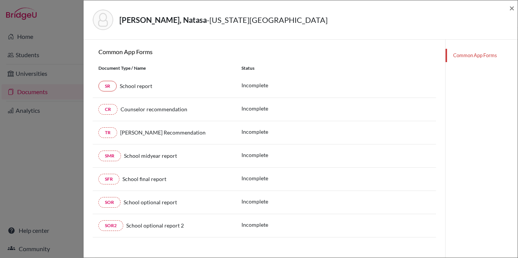 This screenshot has height=258, width=518. I want to click on span: School optional report, so click(150, 202).